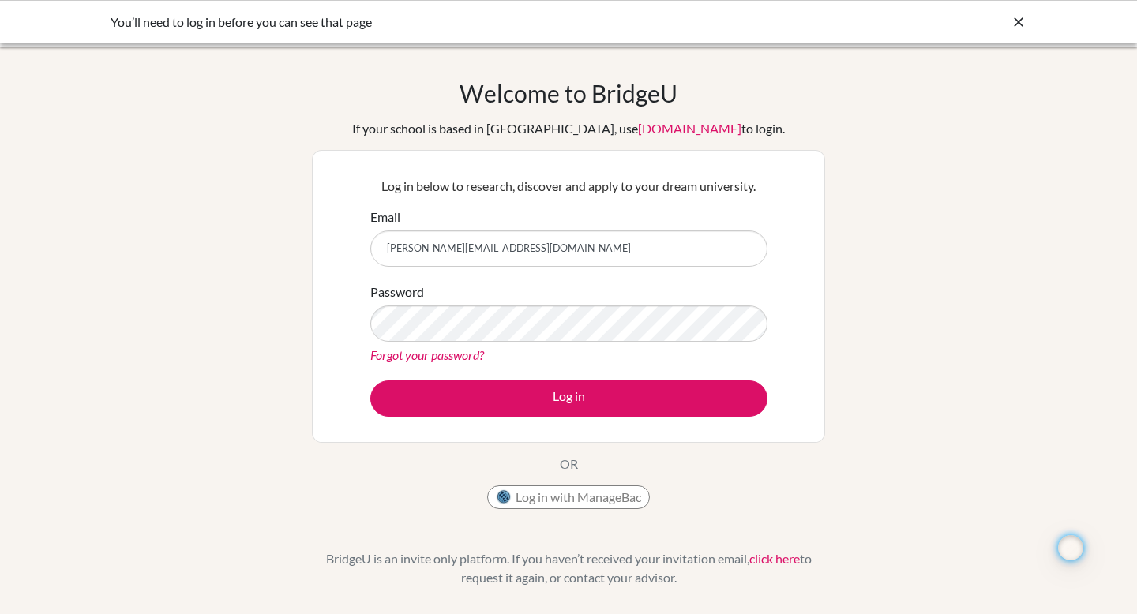 The image size is (1137, 614). I want to click on a: click here, so click(775, 558).